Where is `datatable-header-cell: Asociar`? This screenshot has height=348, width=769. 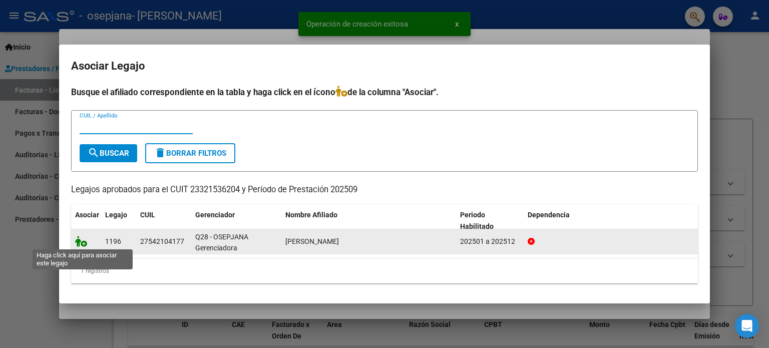 datatable-header-cell: Asociar is located at coordinates (86, 221).